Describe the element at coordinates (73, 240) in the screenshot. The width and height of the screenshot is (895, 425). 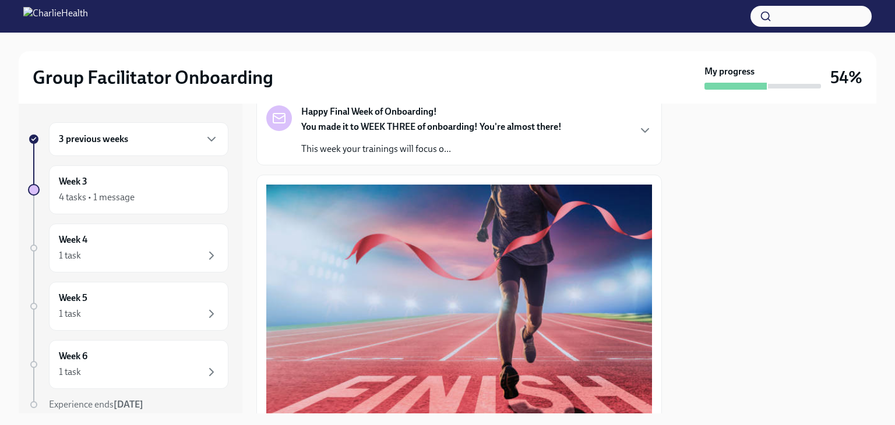
I see `h6: Week 4` at that location.